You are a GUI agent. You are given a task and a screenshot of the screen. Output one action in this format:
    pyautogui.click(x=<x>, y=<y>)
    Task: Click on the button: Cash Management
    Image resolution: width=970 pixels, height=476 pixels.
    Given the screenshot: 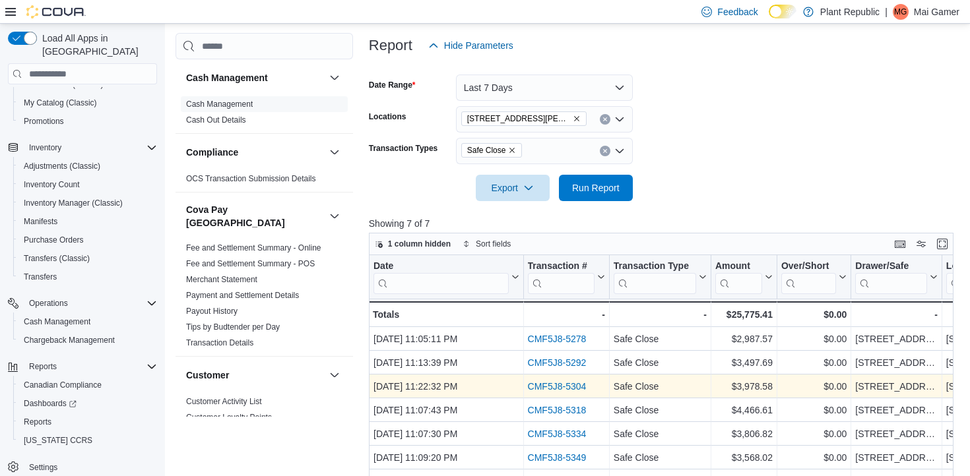 What is the action you would take?
    pyautogui.click(x=255, y=78)
    